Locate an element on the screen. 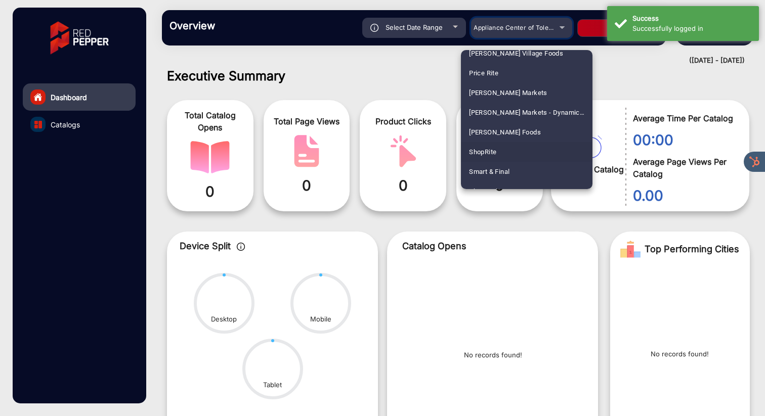 The width and height of the screenshot is (765, 416). span: Smart & Final is located at coordinates (489, 172).